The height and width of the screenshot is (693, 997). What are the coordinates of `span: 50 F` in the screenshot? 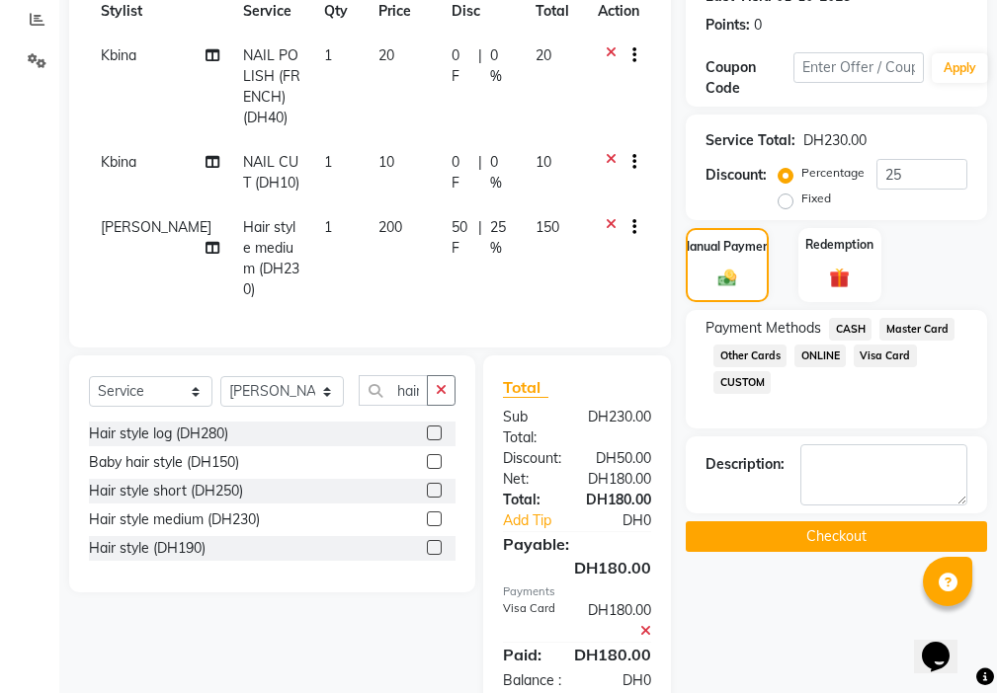 It's located at (460, 238).